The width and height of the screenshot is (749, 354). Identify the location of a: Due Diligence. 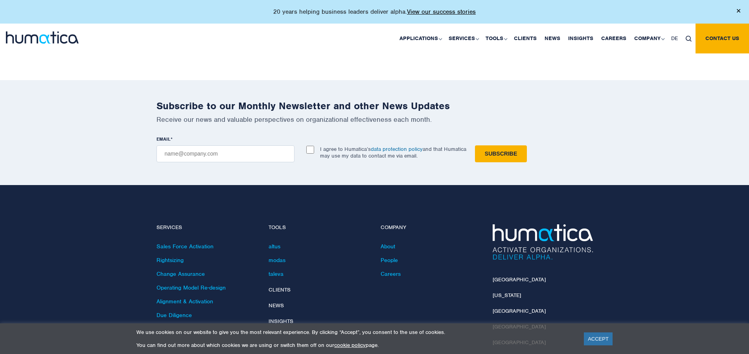
(174, 315).